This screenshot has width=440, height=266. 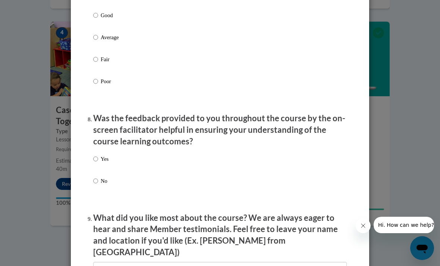 I want to click on p: Was the feedback provided to you throughout the course by the on-screen facilitator helpful in en..., so click(x=220, y=130).